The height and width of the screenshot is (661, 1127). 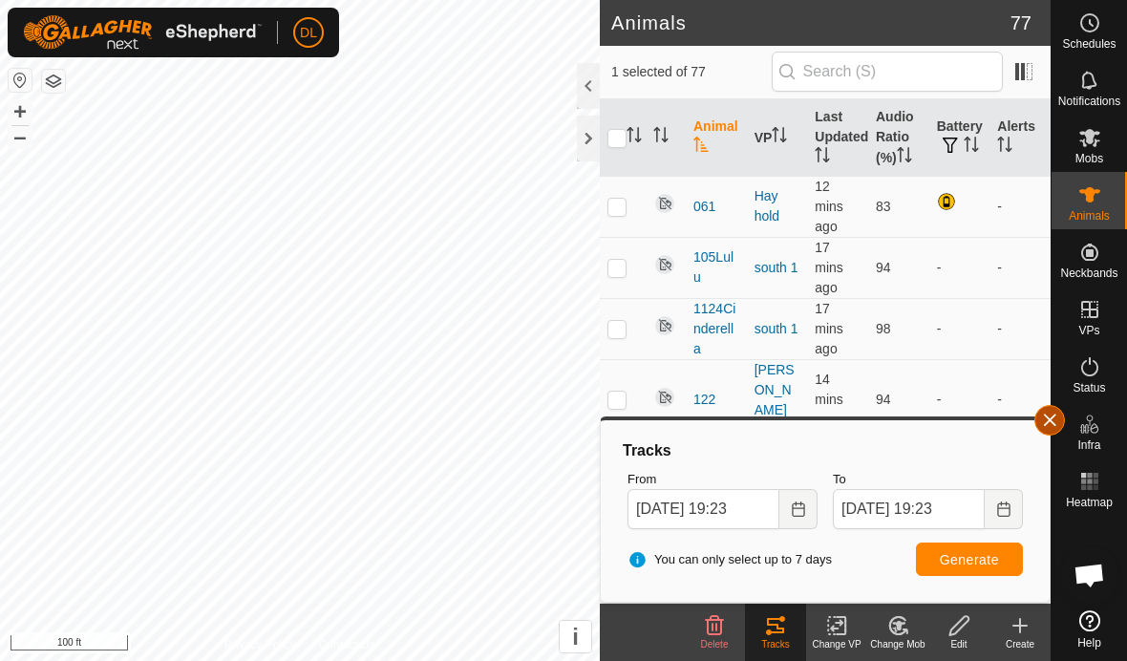 What do you see at coordinates (717, 138) in the screenshot?
I see `th: Animal` at bounding box center [717, 138].